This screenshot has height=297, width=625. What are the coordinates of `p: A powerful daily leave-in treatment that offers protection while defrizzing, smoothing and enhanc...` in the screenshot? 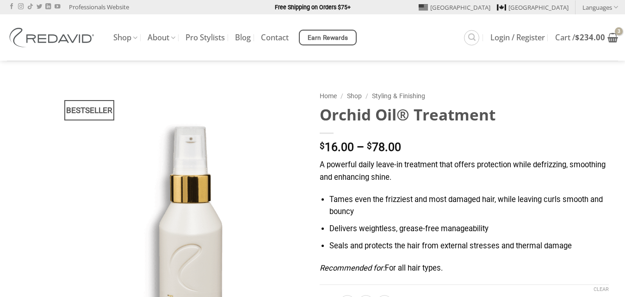 It's located at (464, 171).